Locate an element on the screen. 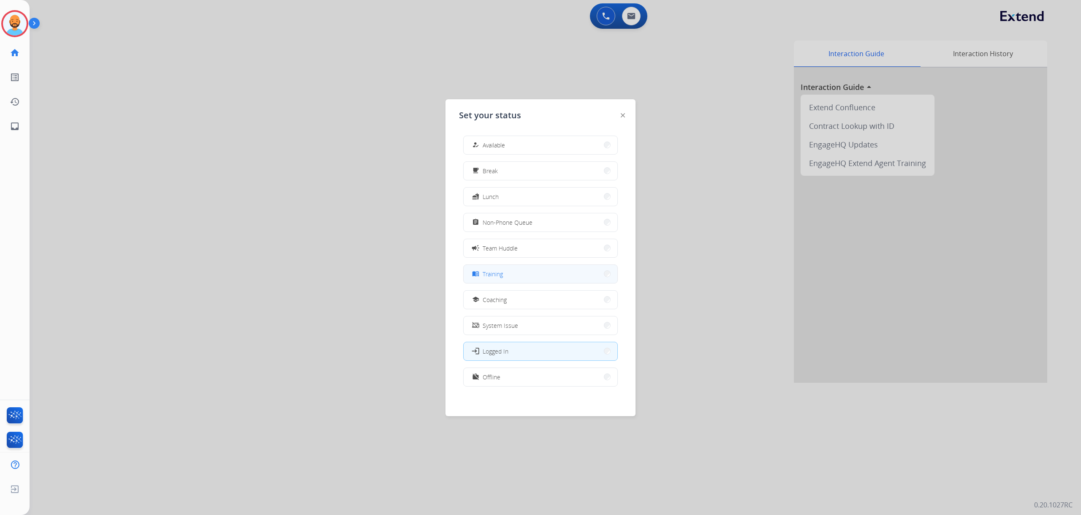  button: Team Huddle is located at coordinates (541, 248).